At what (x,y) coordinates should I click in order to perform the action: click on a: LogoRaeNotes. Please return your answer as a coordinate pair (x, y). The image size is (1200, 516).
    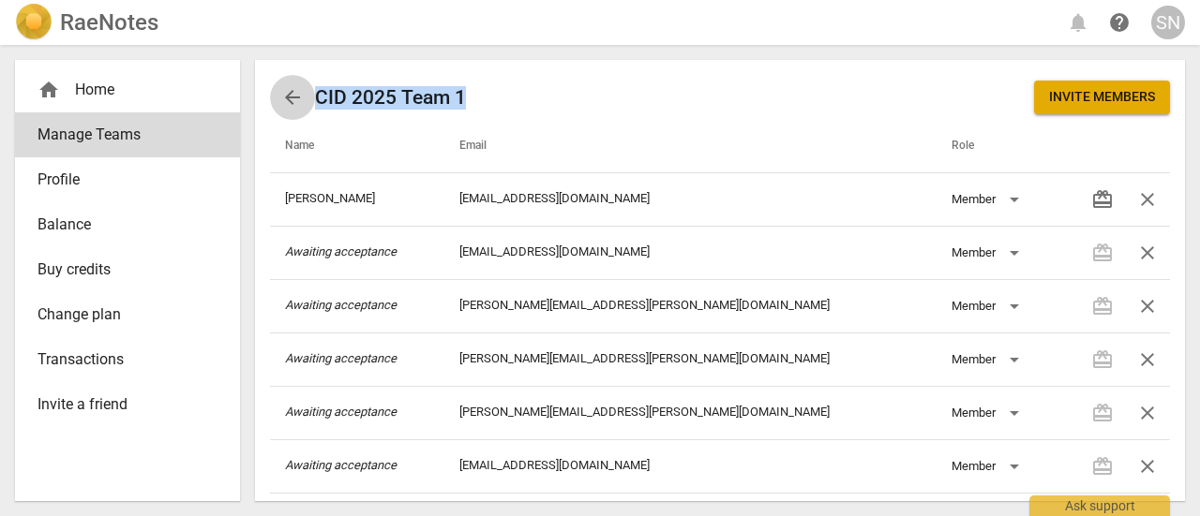
    Looking at the image, I should click on (86, 22).